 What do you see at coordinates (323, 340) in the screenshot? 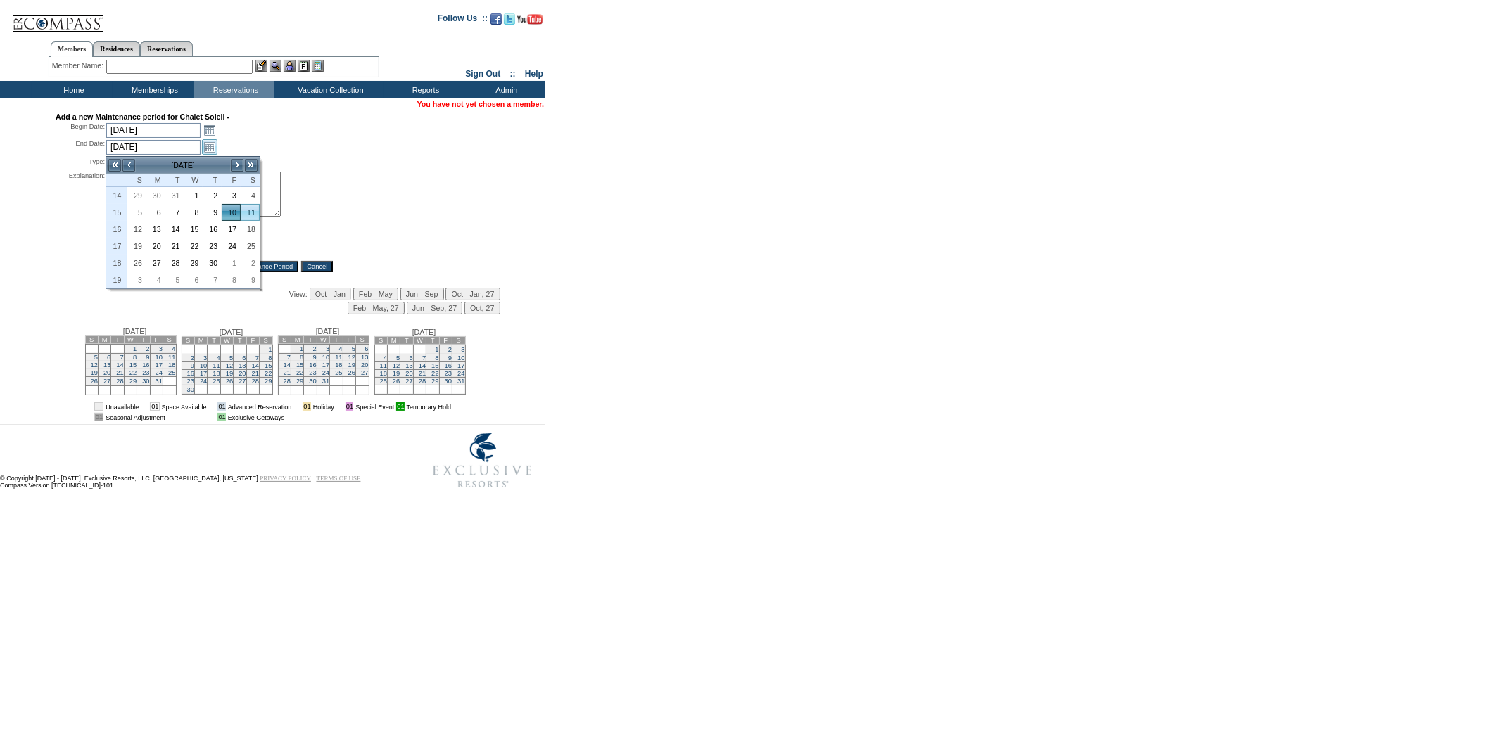
I see `td: W` at bounding box center [323, 340].